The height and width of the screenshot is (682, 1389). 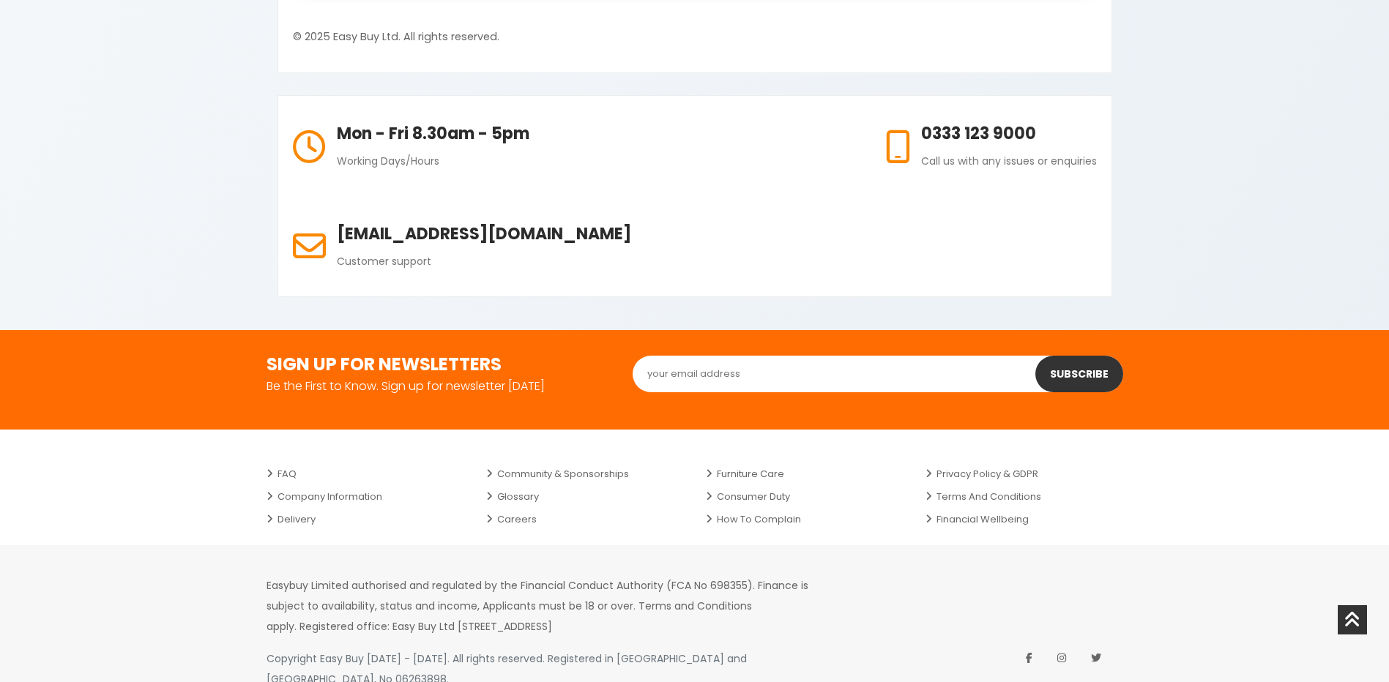 What do you see at coordinates (365, 474) in the screenshot?
I see `a: FAQ` at bounding box center [365, 474].